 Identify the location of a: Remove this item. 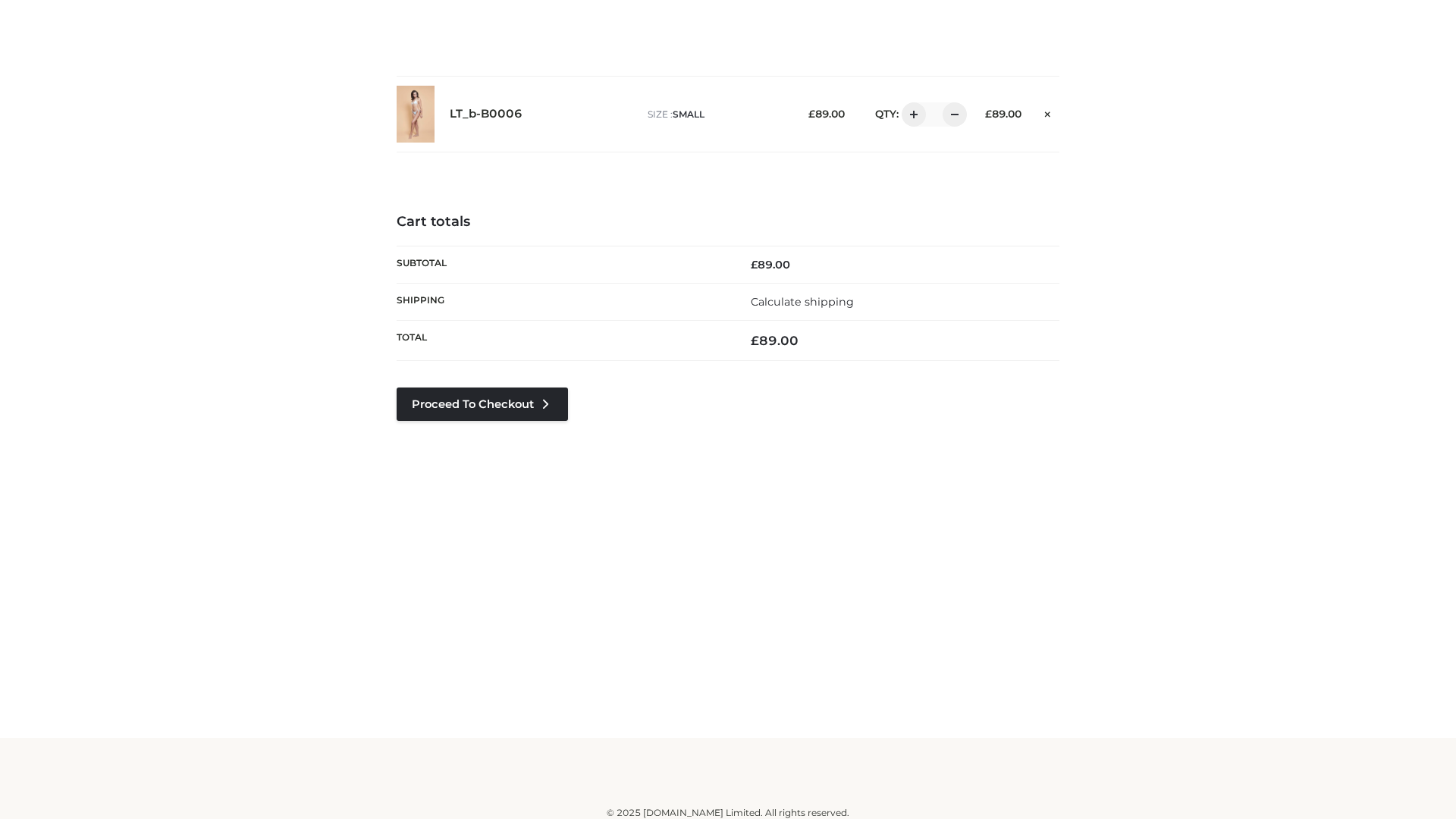
(1048, 112).